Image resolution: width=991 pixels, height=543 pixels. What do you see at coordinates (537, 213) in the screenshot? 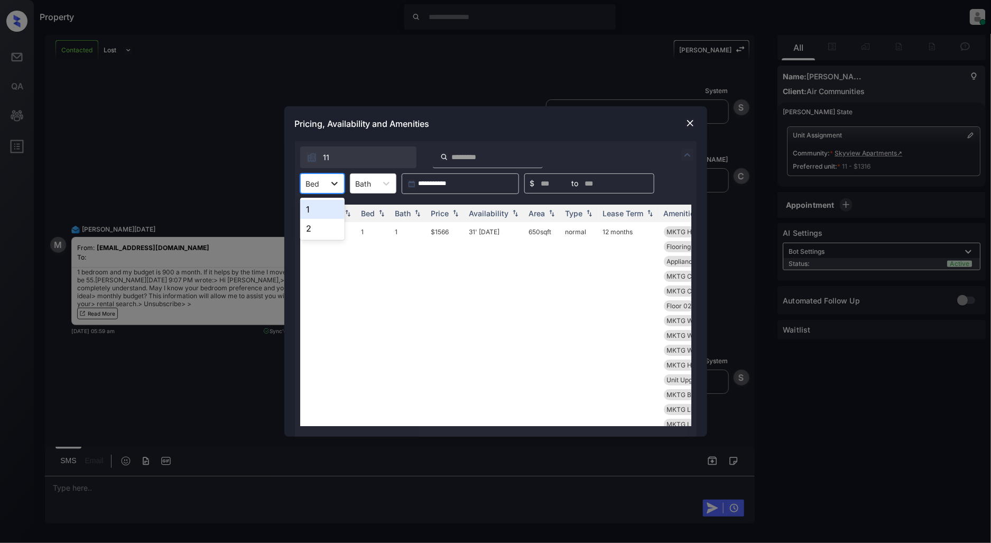
I see `div: Area` at bounding box center [537, 213].